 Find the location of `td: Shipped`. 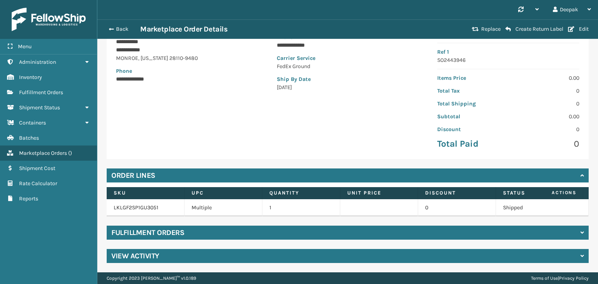

td: Shipped is located at coordinates (535, 208).